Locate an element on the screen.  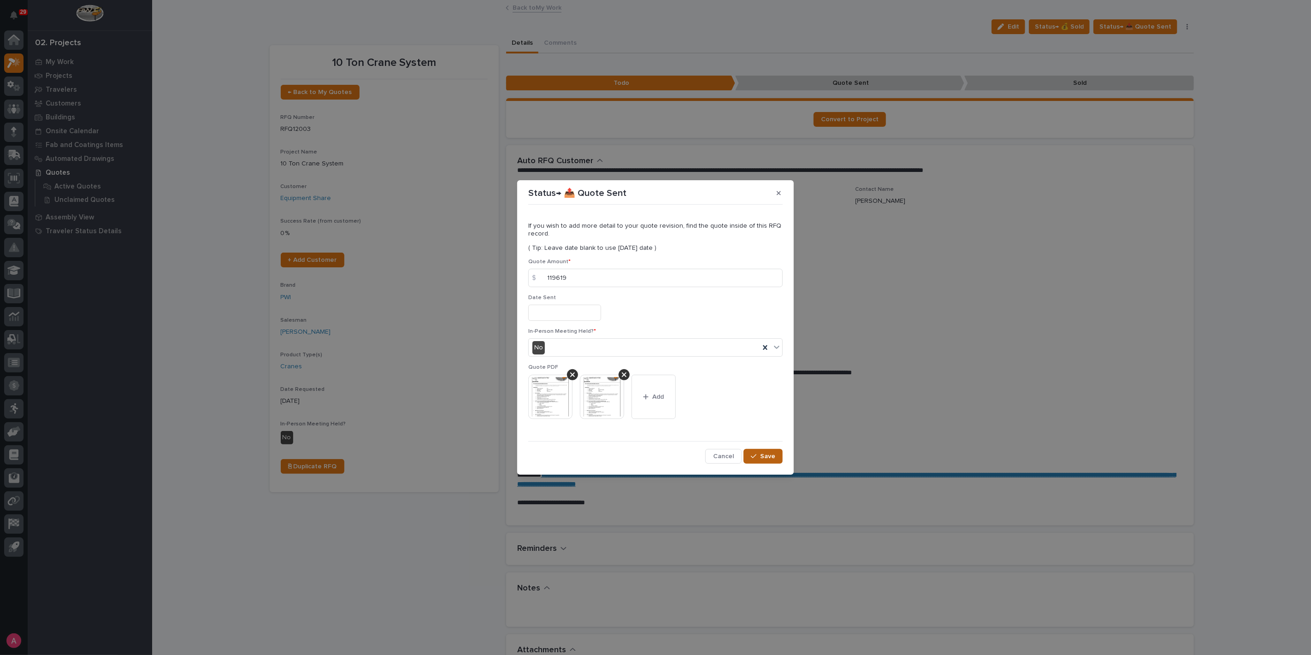
button: Add is located at coordinates (654, 397).